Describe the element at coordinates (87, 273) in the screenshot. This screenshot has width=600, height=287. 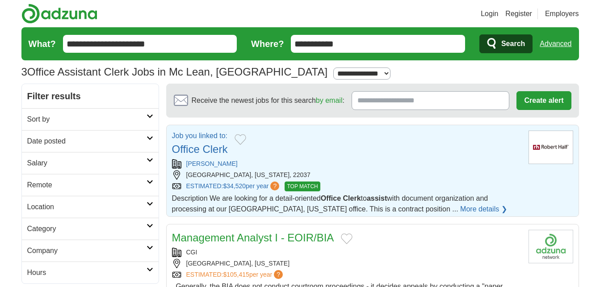
I see `h2: Hours` at that location.